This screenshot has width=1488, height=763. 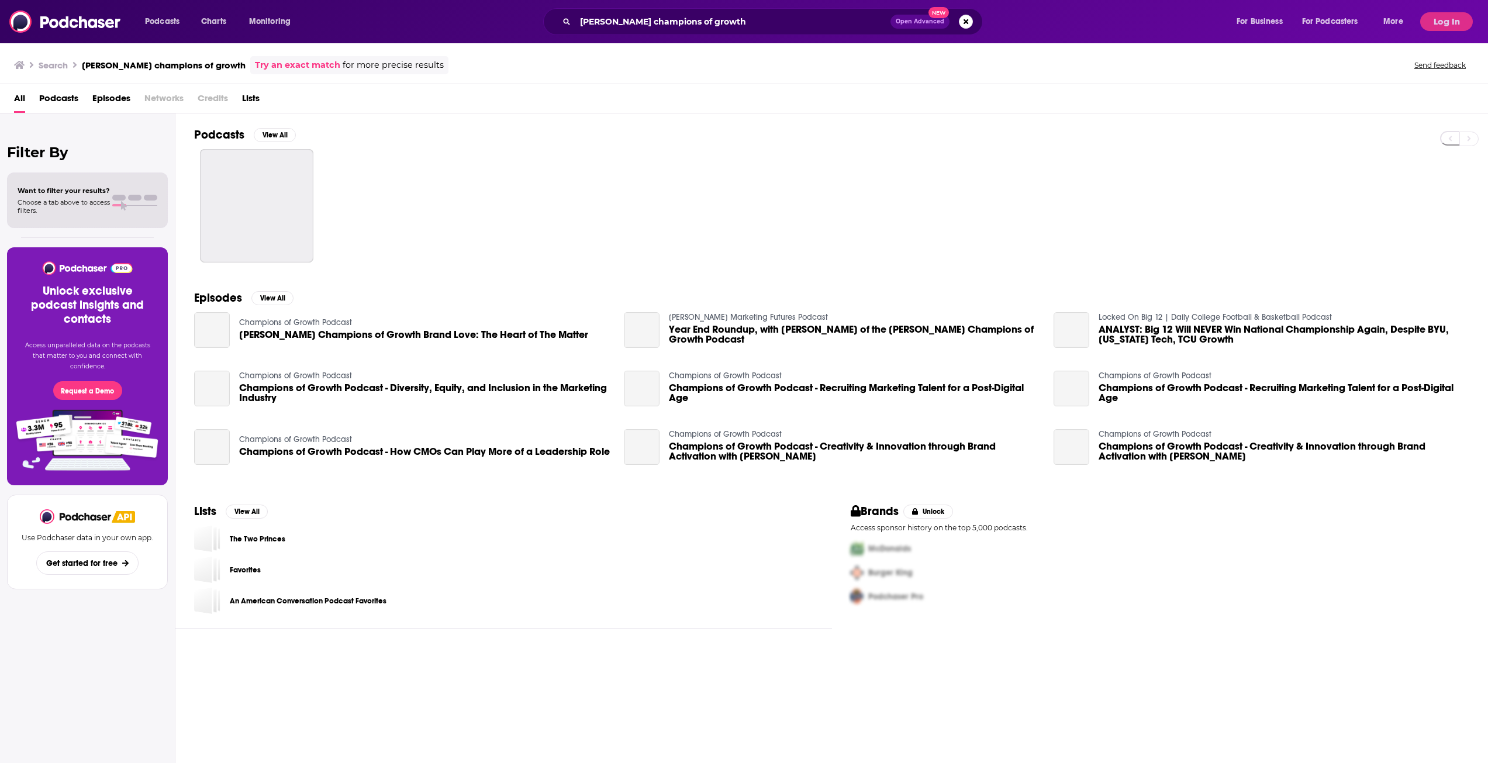 What do you see at coordinates (393, 65) in the screenshot?
I see `span: for more precise results` at bounding box center [393, 65].